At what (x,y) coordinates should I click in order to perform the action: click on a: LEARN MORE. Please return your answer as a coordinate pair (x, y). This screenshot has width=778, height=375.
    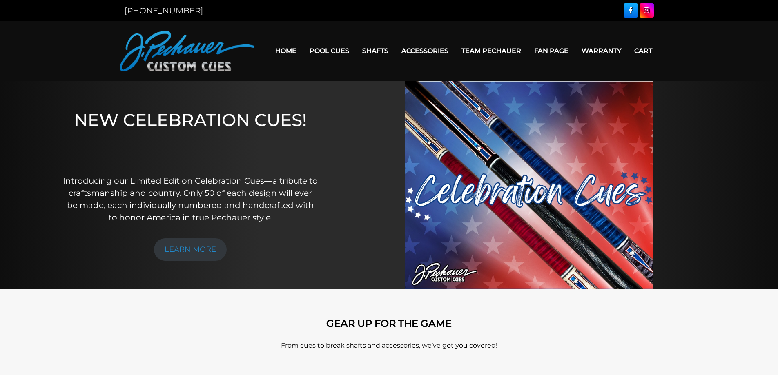
    Looking at the image, I should click on (190, 250).